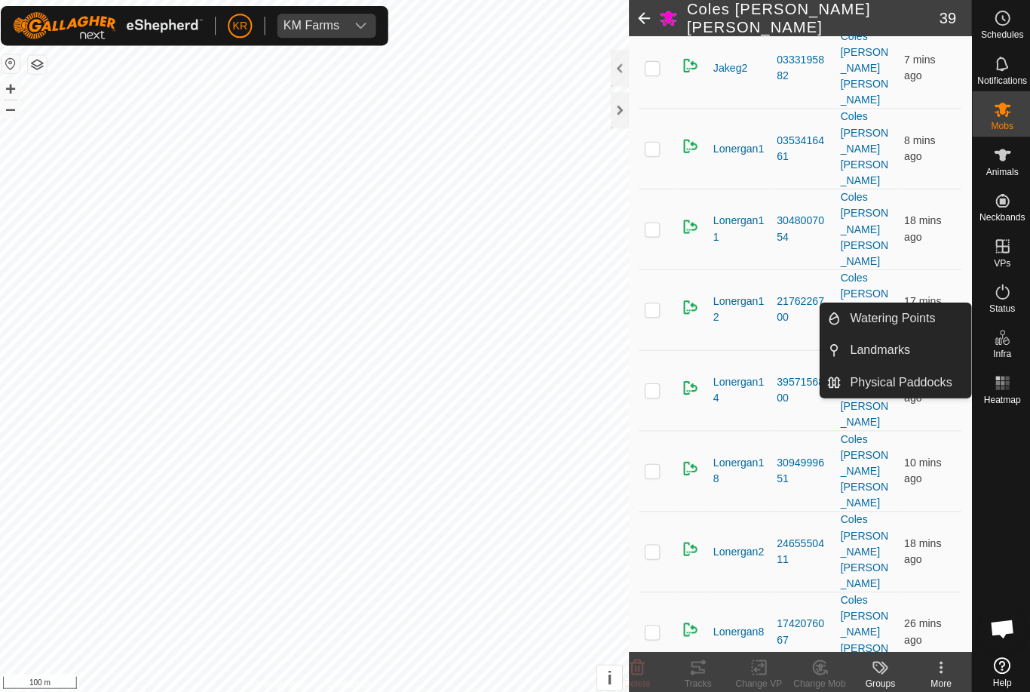 The width and height of the screenshot is (1030, 692). Describe the element at coordinates (1000, 35) in the screenshot. I see `span: Schedules` at that location.